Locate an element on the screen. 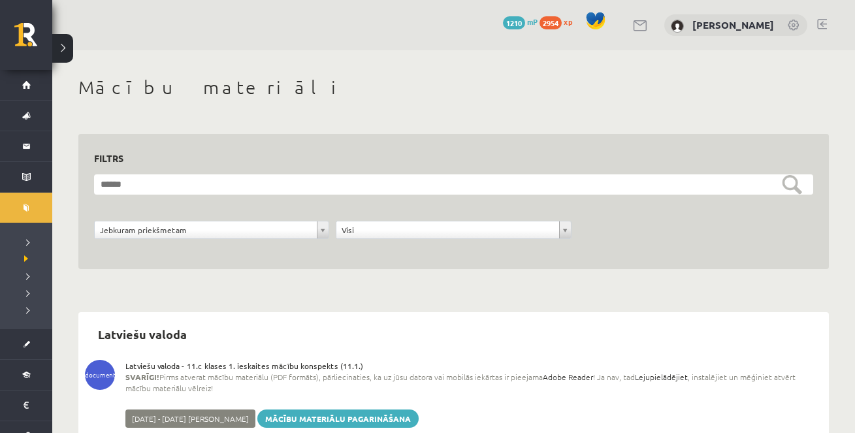 The height and width of the screenshot is (433, 855). span: Visi is located at coordinates (447, 230).